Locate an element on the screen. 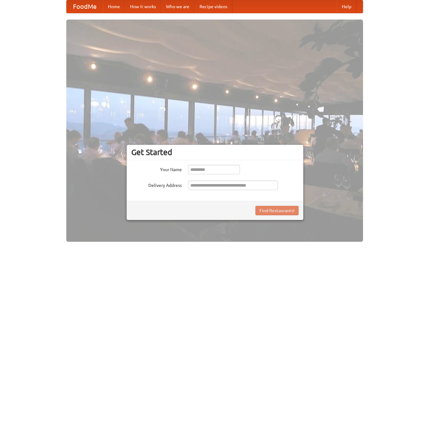  a: FoodMe is located at coordinates (85, 7).